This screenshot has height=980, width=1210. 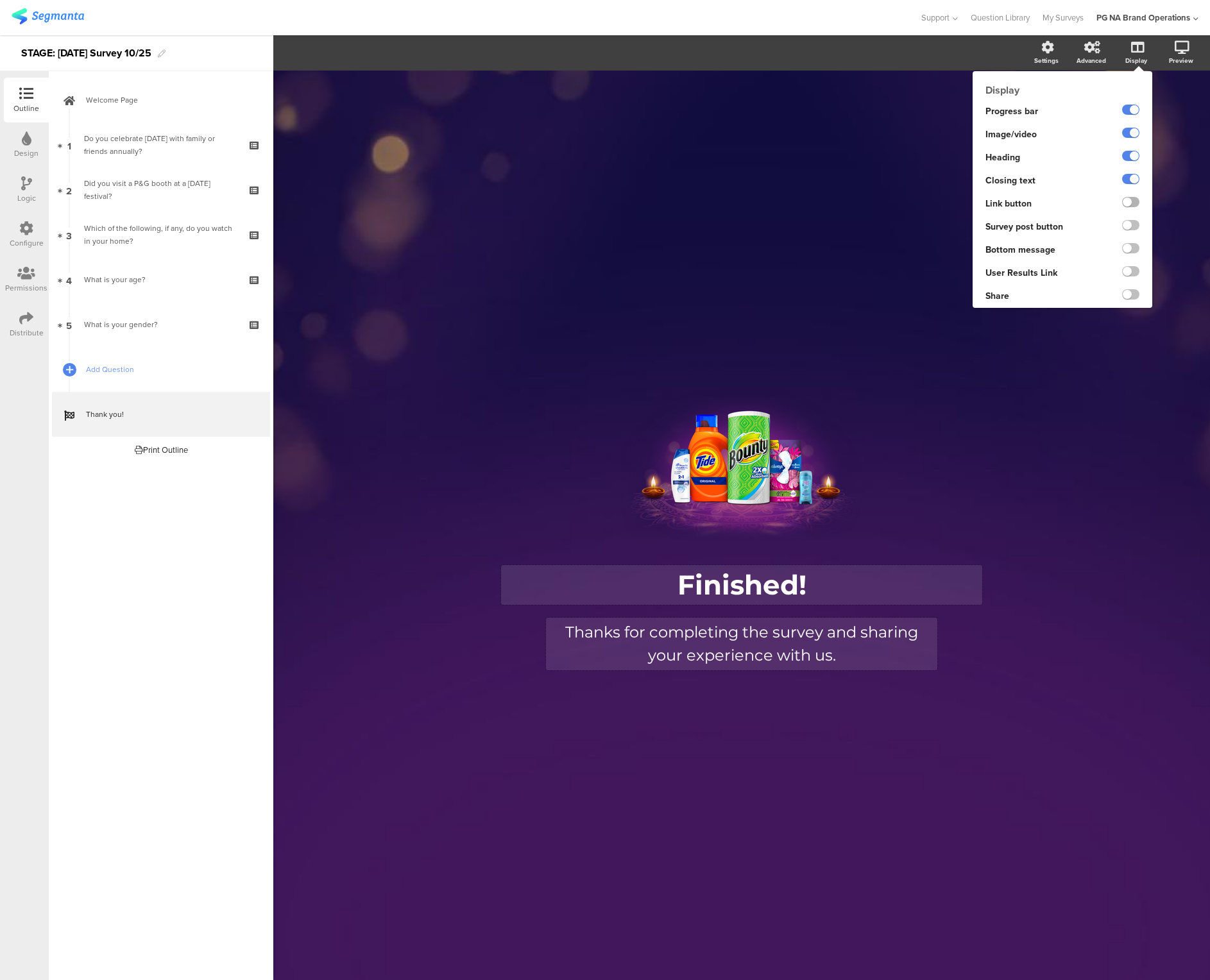 What do you see at coordinates (1023, 226) in the screenshot?
I see `span: Survey post button` at bounding box center [1023, 226].